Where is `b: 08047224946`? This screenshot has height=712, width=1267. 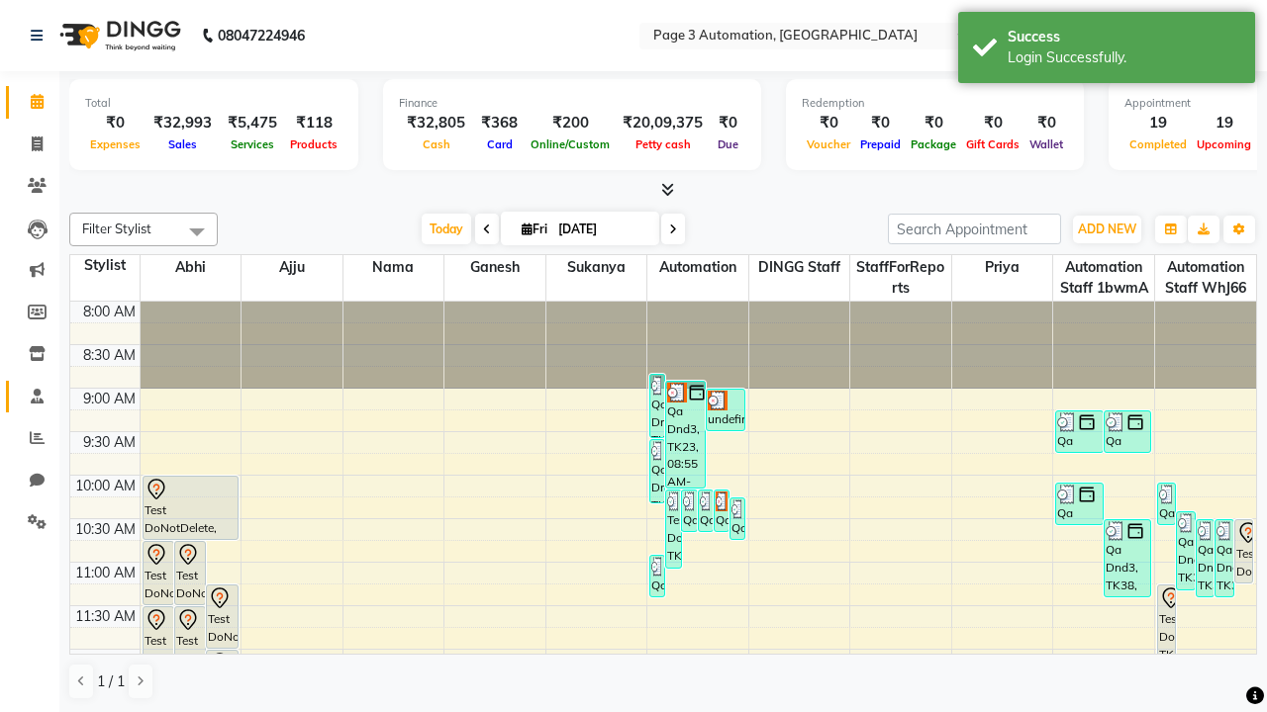 b: 08047224946 is located at coordinates (261, 36).